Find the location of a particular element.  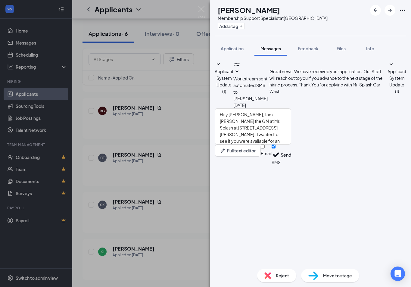

svg: Plus is located at coordinates (241, 26).